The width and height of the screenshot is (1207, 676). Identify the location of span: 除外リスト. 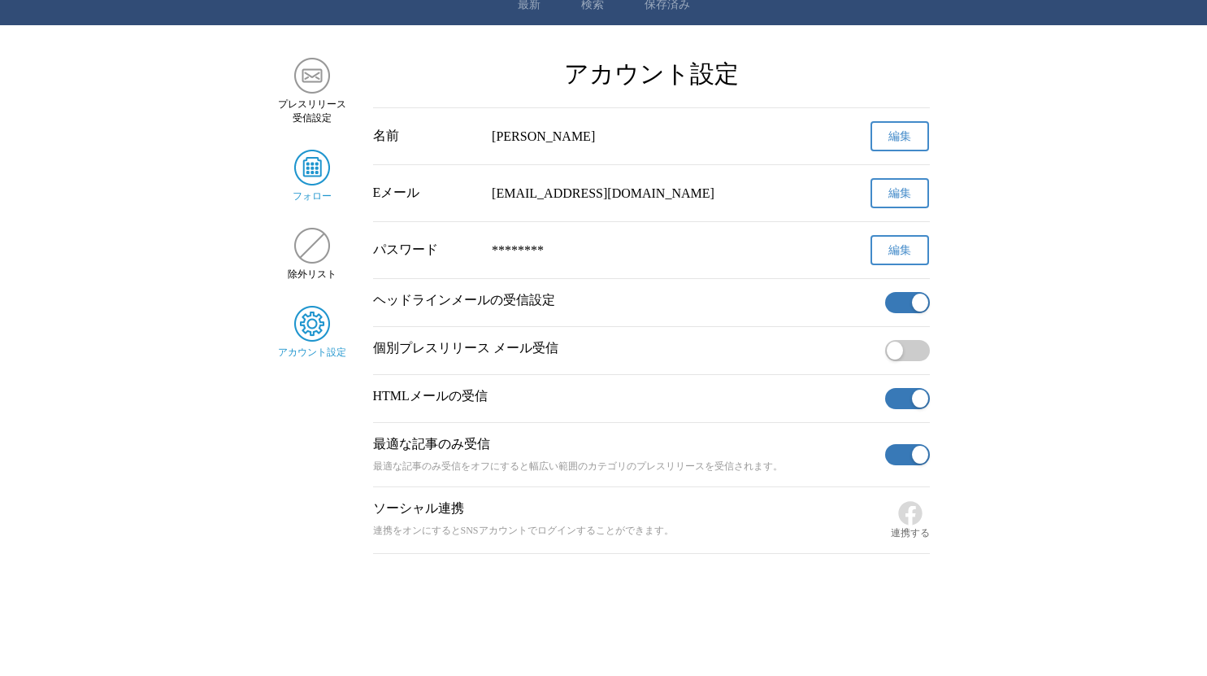
(312, 274).